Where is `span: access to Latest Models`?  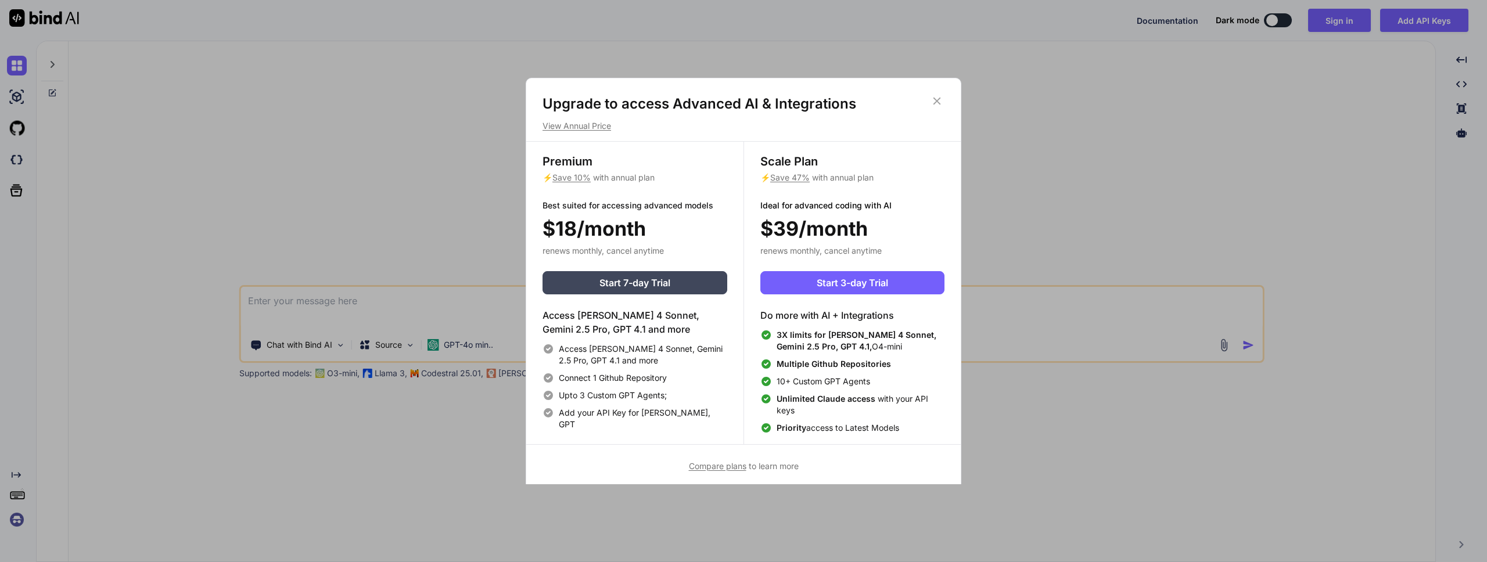 span: access to Latest Models is located at coordinates (837, 428).